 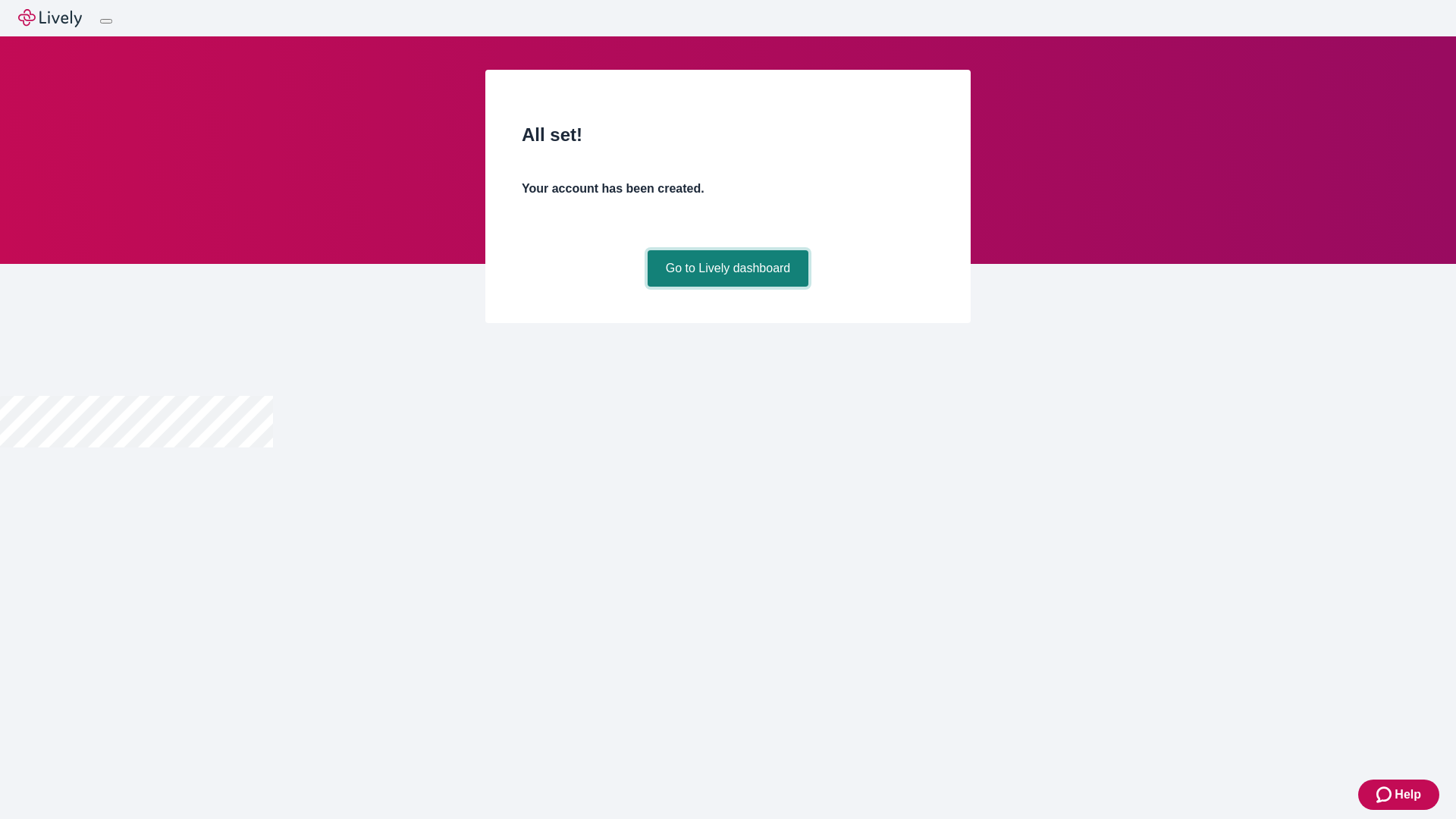 What do you see at coordinates (1407, 795) in the screenshot?
I see `span: Help` at bounding box center [1407, 795].